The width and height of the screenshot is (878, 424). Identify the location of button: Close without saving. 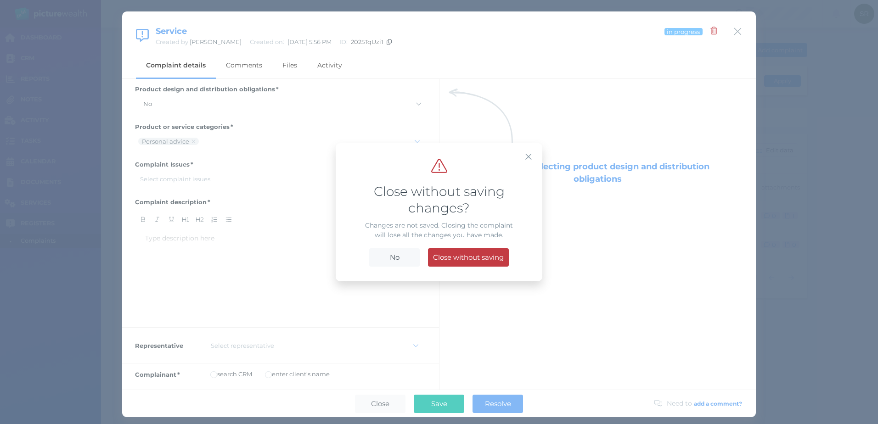
(468, 258).